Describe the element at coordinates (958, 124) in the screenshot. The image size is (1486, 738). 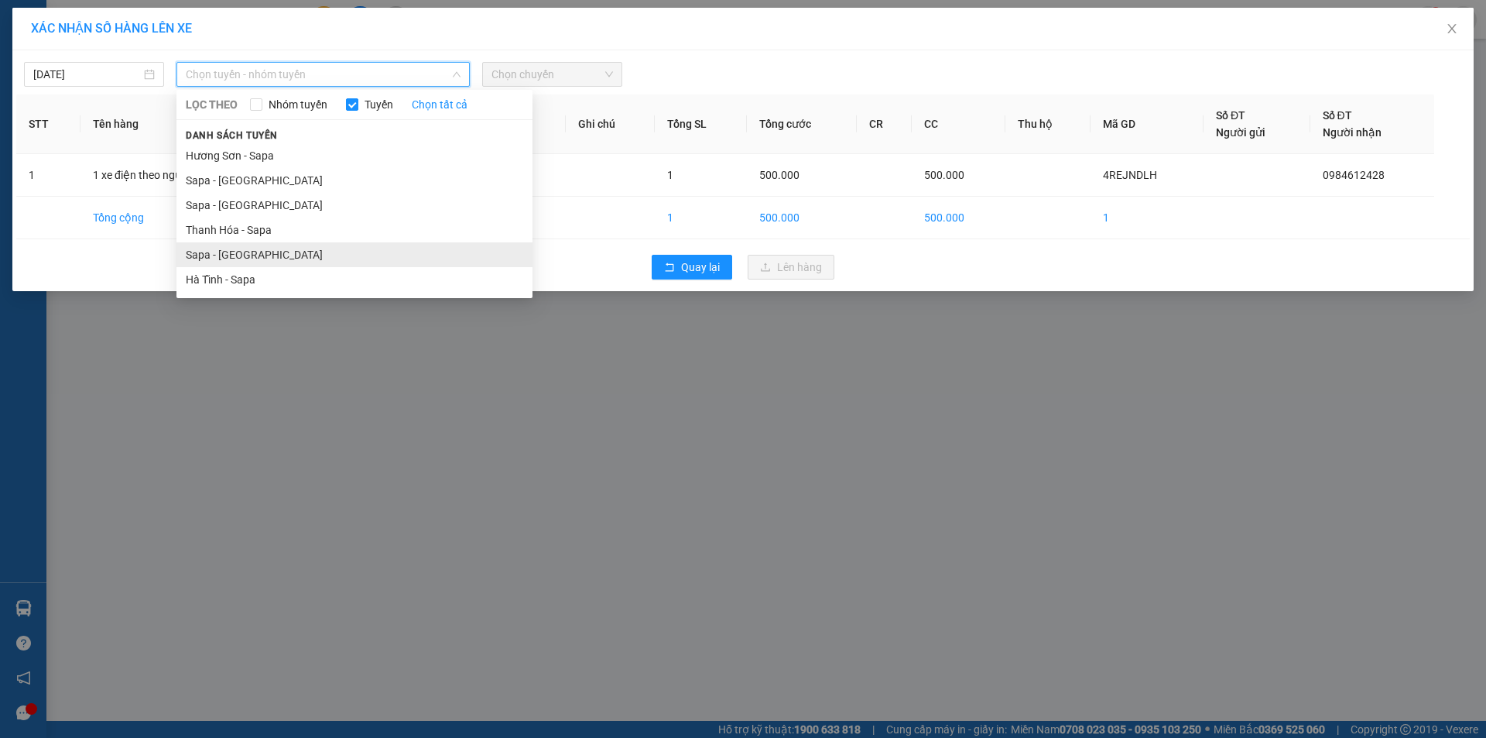
I see `th: CC` at that location.